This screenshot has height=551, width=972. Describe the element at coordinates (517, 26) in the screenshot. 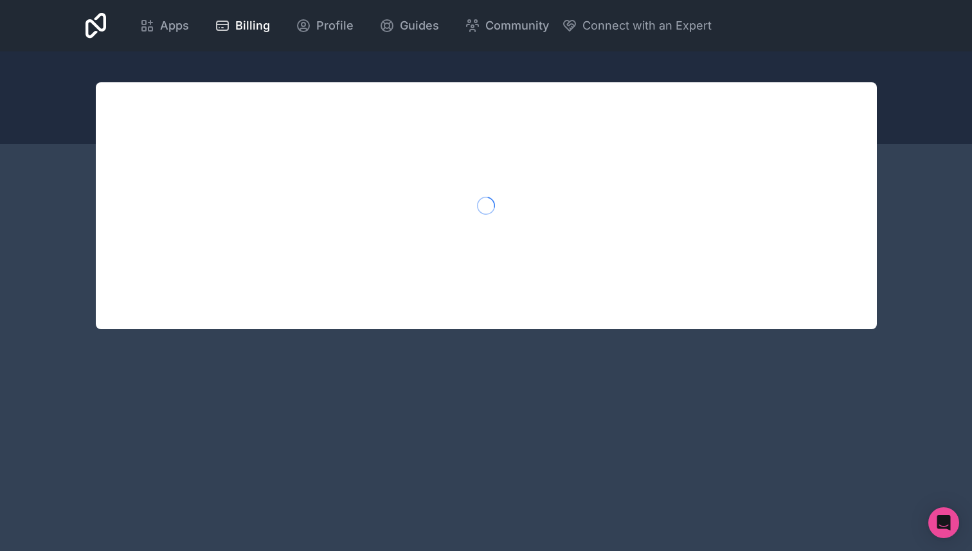

I see `span: Community` at that location.